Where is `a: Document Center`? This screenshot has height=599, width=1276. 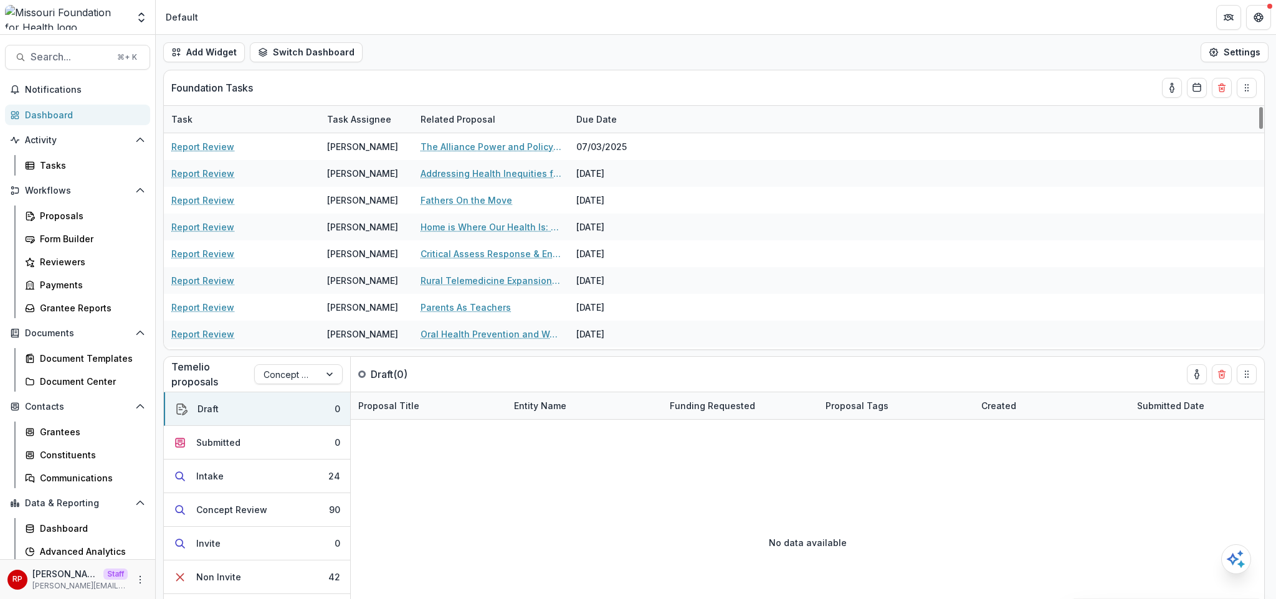
a: Document Center is located at coordinates (85, 381).